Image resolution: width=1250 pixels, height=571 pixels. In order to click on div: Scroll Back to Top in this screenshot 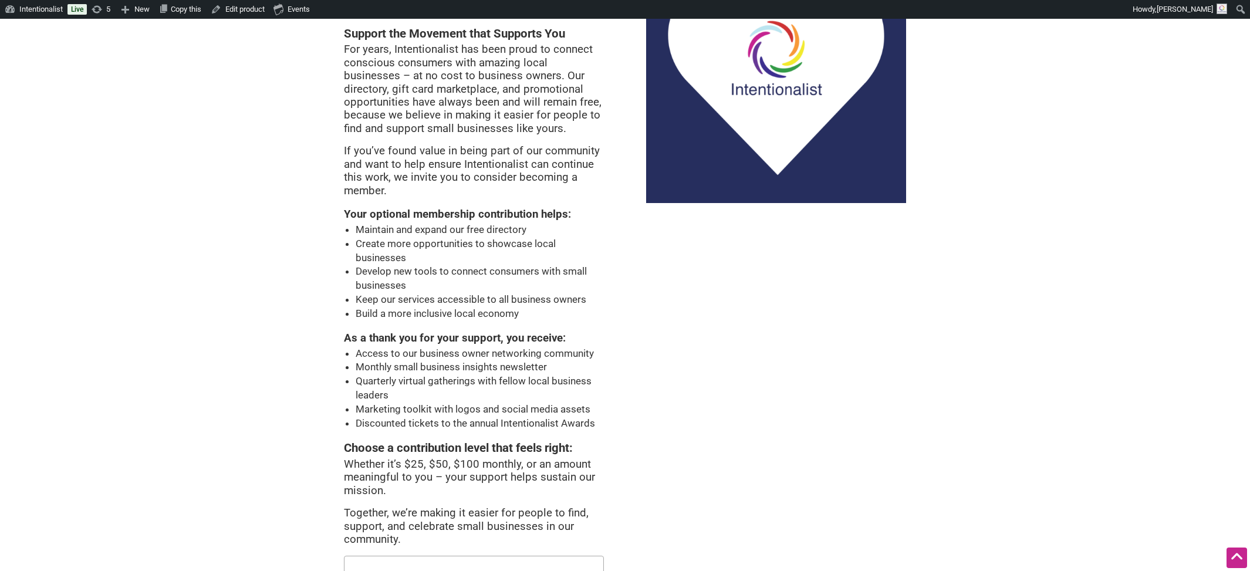, I will do `click(1236, 557)`.